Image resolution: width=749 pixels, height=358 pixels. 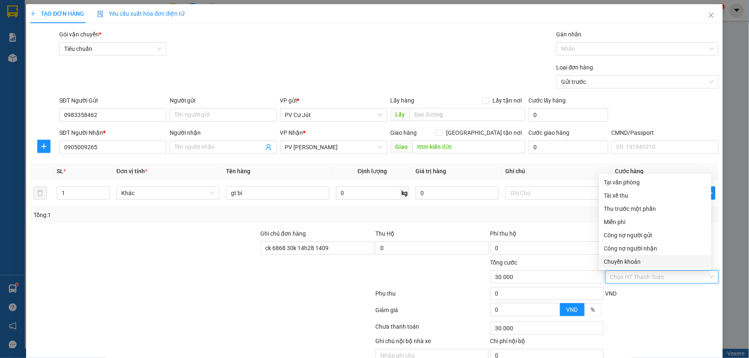 I want to click on div: SĐT Người Nhận, so click(x=113, y=133).